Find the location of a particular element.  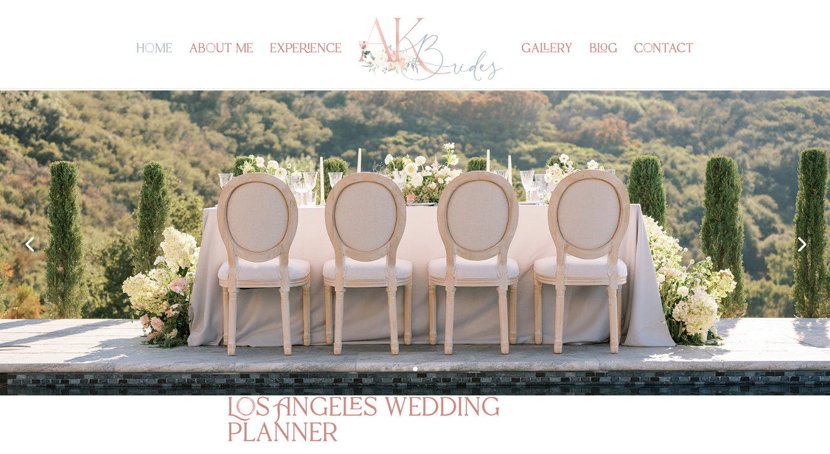

img: Los Angeles Wedding Planner - AK Brides is located at coordinates (429, 49).